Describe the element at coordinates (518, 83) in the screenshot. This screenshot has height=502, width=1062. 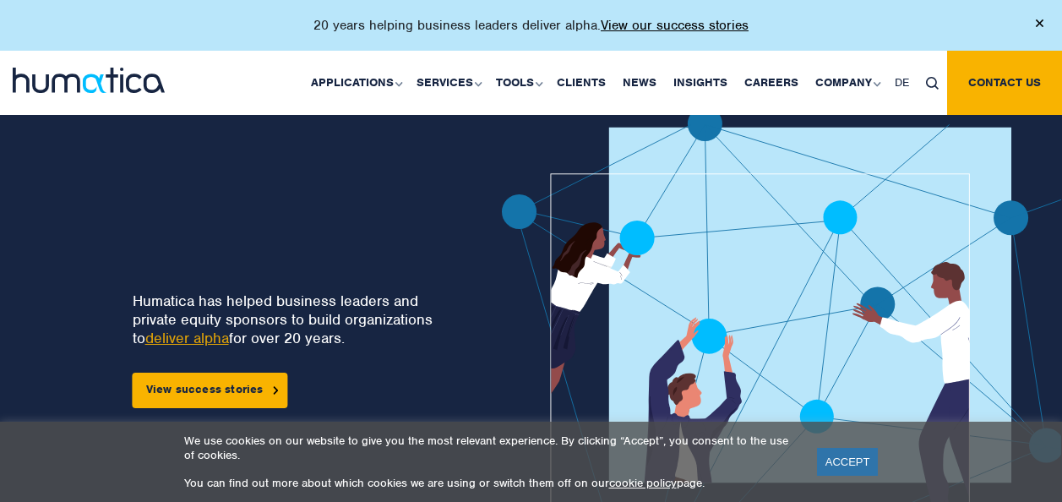
I see `a: Tools` at that location.